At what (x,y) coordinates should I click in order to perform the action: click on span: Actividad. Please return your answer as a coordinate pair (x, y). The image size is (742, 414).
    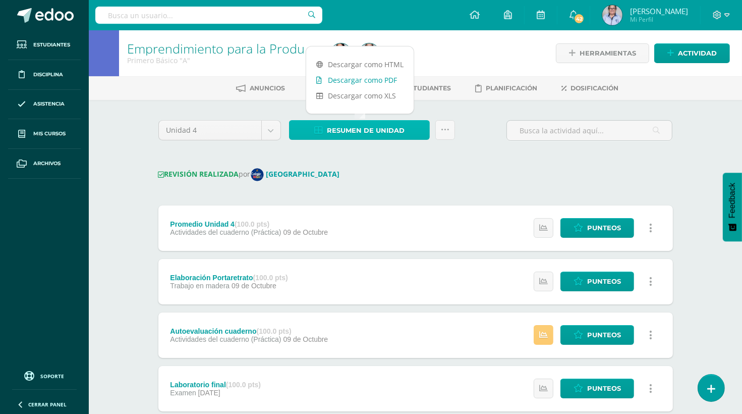
    Looking at the image, I should click on (697, 53).